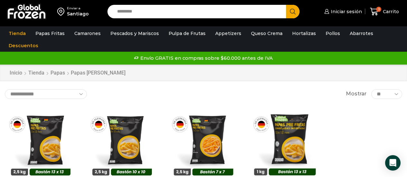  Describe the element at coordinates (379, 9) in the screenshot. I see `span: 3` at that location.